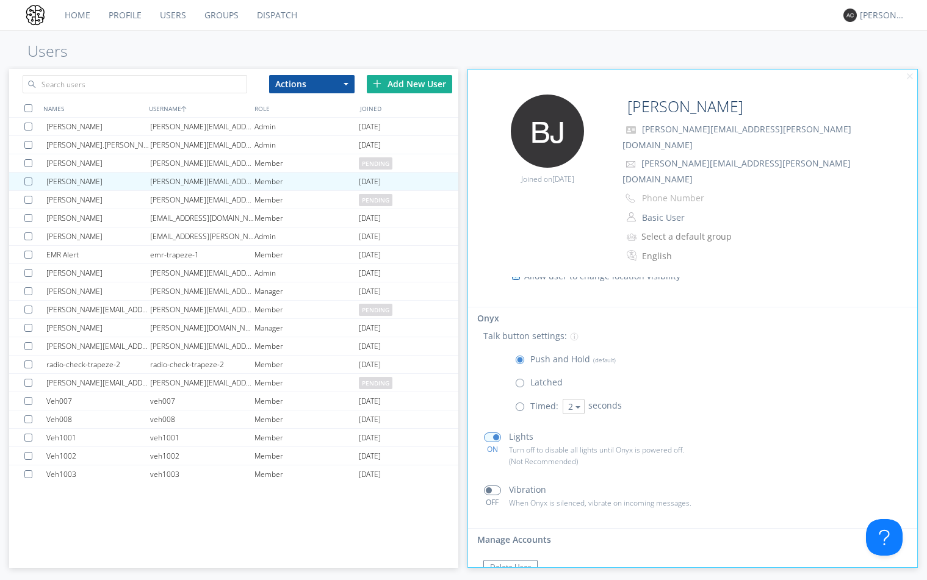 The width and height of the screenshot is (927, 580). What do you see at coordinates (98, 419) in the screenshot?
I see `div: Veh008` at bounding box center [98, 419].